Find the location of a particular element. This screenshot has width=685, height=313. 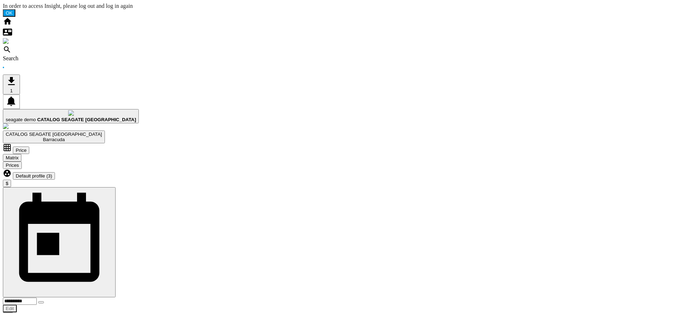

div: Matrix is located at coordinates (342, 158).